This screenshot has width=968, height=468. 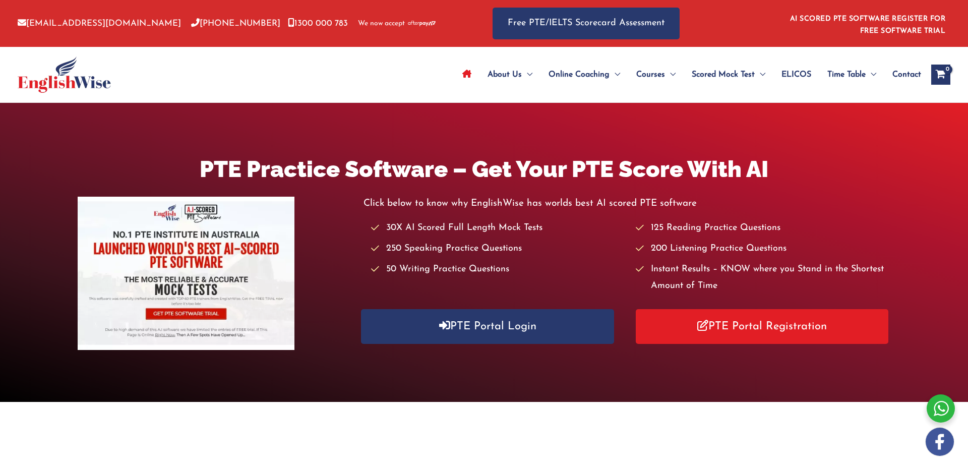 I want to click on a: About UsMenu Toggle, so click(x=510, y=75).